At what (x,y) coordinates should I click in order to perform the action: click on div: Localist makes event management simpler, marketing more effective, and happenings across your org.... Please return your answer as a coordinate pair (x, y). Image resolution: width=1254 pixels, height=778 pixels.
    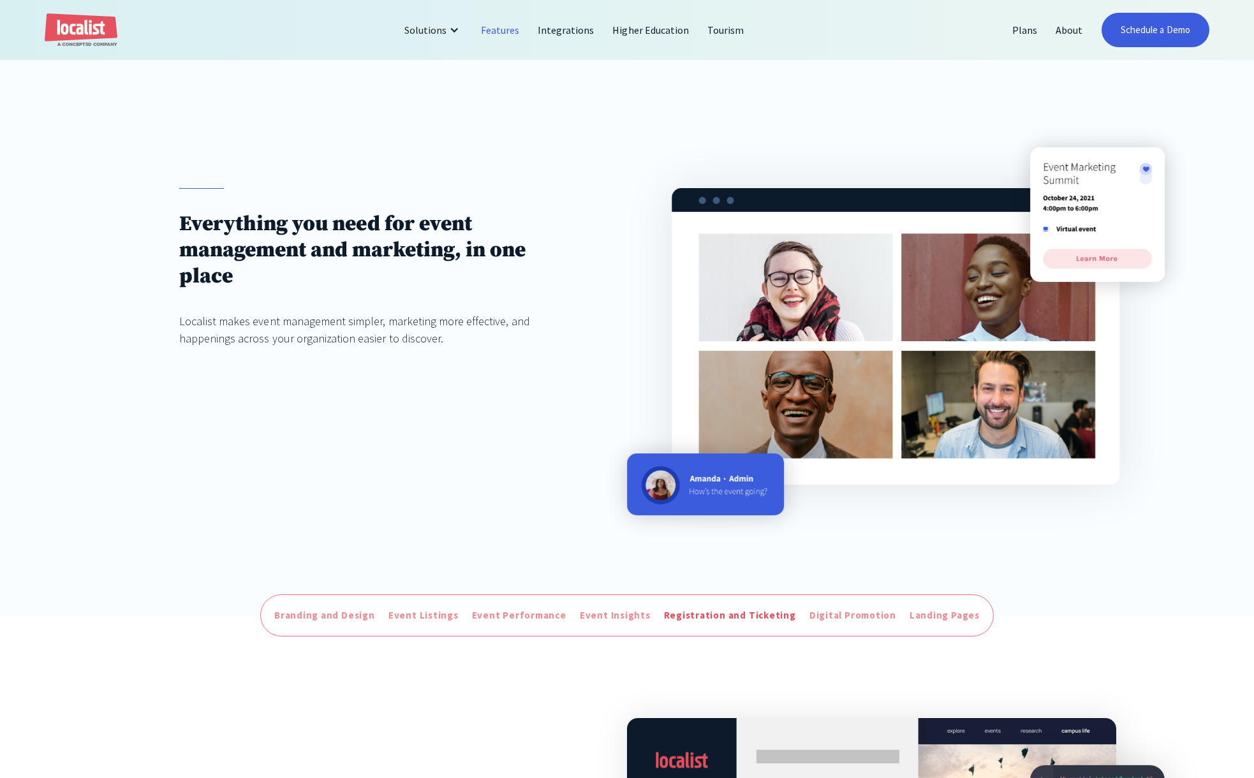
    Looking at the image, I should click on (381, 330).